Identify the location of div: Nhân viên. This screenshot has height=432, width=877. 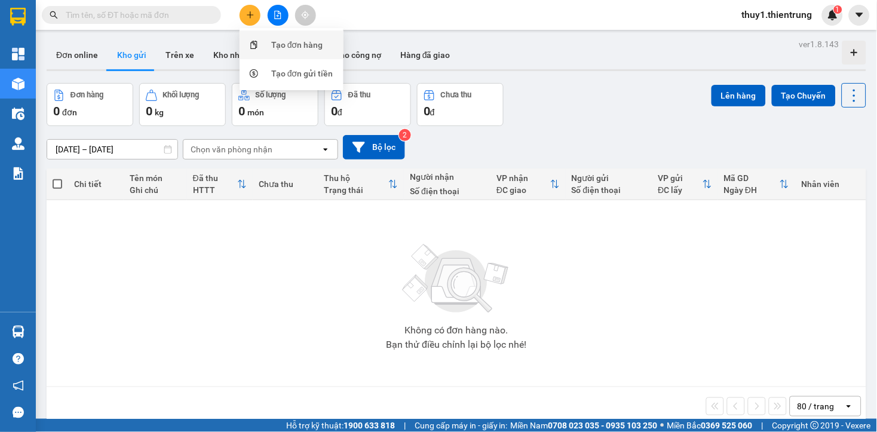
(830, 184).